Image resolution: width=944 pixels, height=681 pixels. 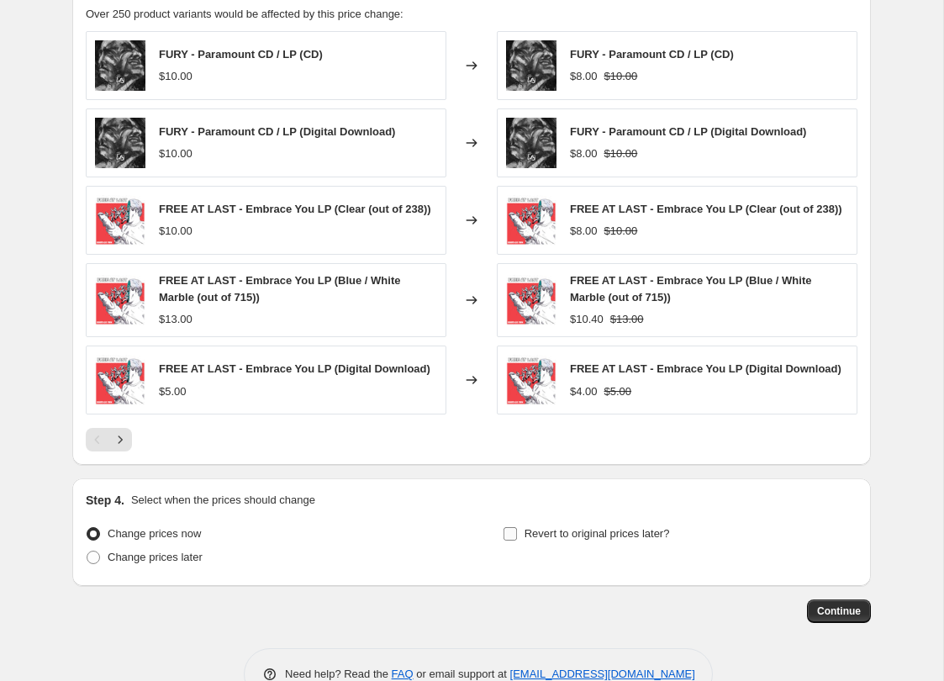 What do you see at coordinates (583, 392) in the screenshot?
I see `div: $4.00` at bounding box center [583, 392].